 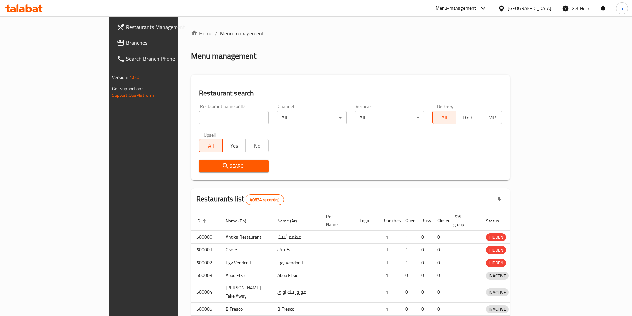 I want to click on span: Search, so click(x=234, y=166).